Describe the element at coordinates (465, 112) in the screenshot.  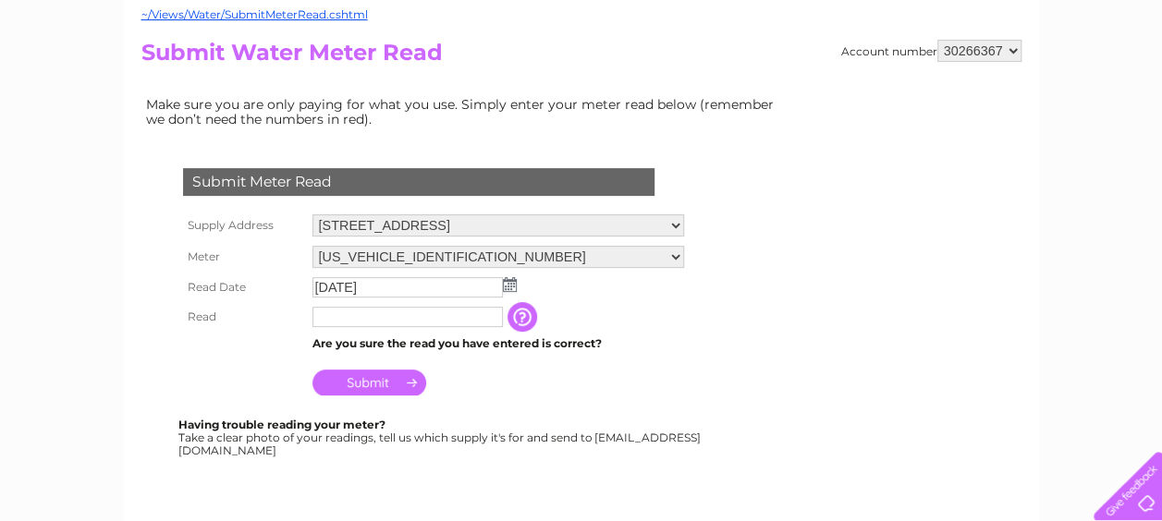
I see `td: Make sure you are only paying for what you use. Simply enter your meter read below (remember we d...` at that location.